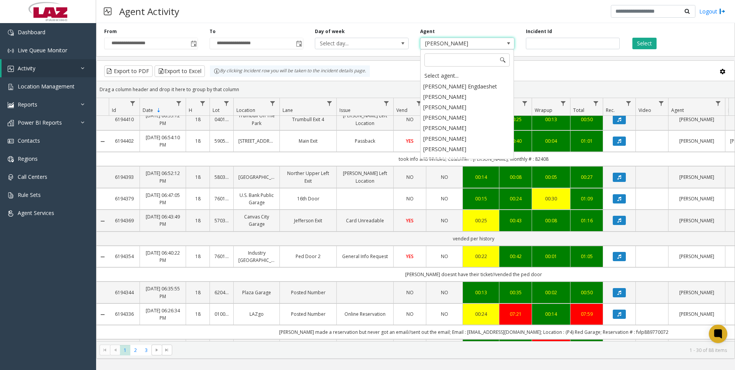  What do you see at coordinates (551, 198) in the screenshot?
I see `div: 00:30` at bounding box center [551, 198].